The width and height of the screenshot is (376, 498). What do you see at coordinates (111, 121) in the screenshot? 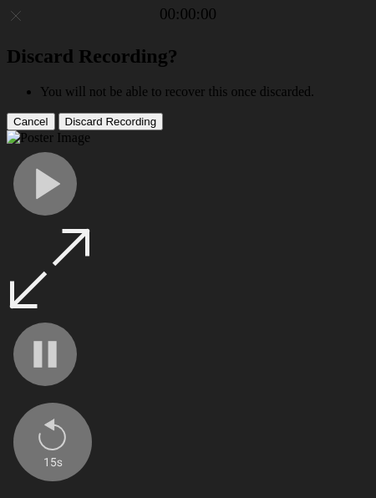
I see `button: Discard Recording` at bounding box center [111, 121].